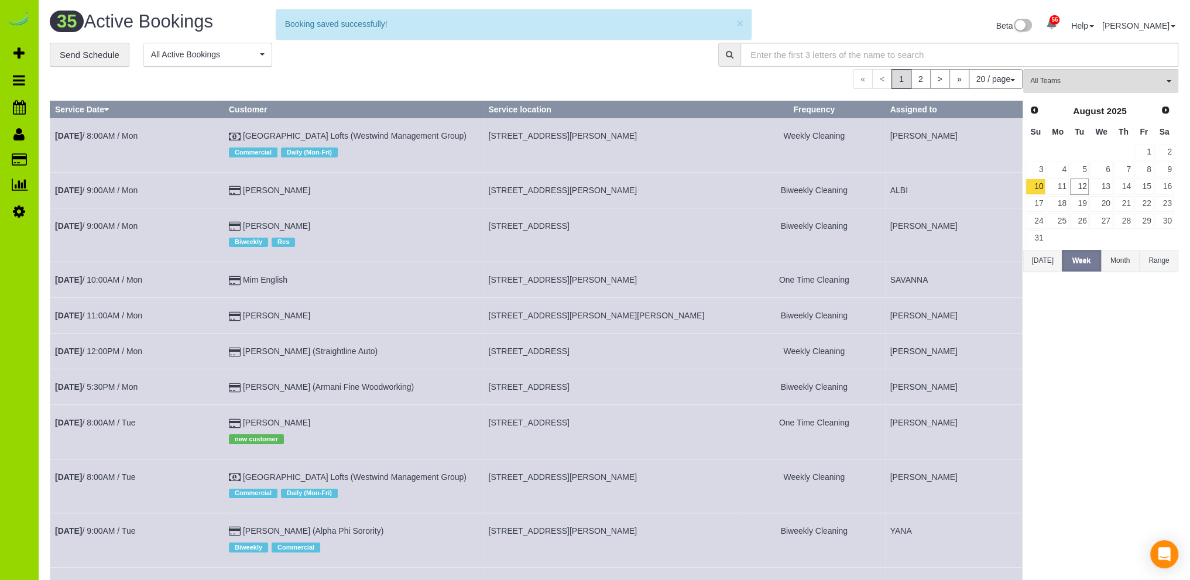 The height and width of the screenshot is (580, 1190). What do you see at coordinates (1057, 169) in the screenshot?
I see `a: 4` at bounding box center [1057, 169].